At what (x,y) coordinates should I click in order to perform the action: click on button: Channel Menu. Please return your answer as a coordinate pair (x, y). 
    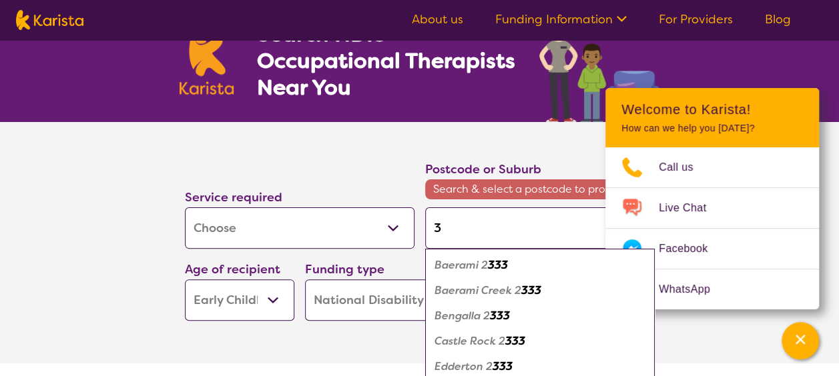
    Looking at the image, I should click on (800, 341).